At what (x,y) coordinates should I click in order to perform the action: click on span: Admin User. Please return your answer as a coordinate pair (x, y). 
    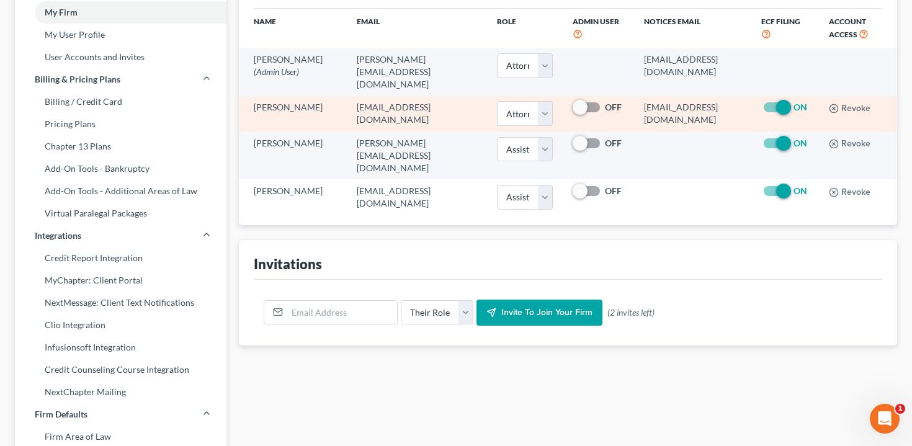
    Looking at the image, I should click on (596, 21).